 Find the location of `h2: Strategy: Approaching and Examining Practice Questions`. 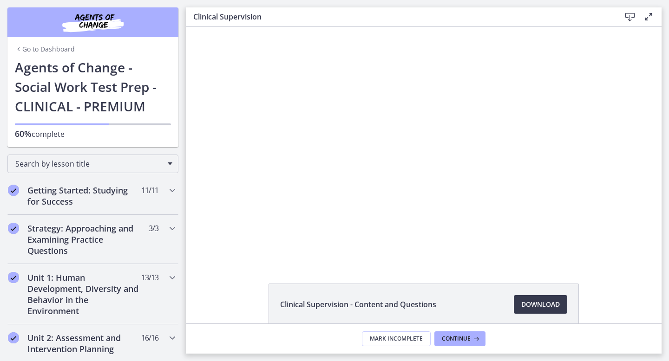

h2: Strategy: Approaching and Examining Practice Questions is located at coordinates (84, 240).